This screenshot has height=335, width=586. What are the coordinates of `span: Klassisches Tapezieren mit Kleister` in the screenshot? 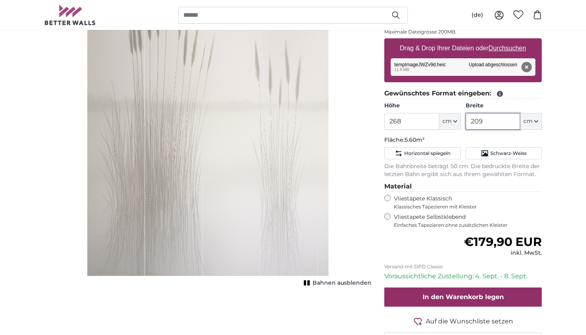 It's located at (465, 207).